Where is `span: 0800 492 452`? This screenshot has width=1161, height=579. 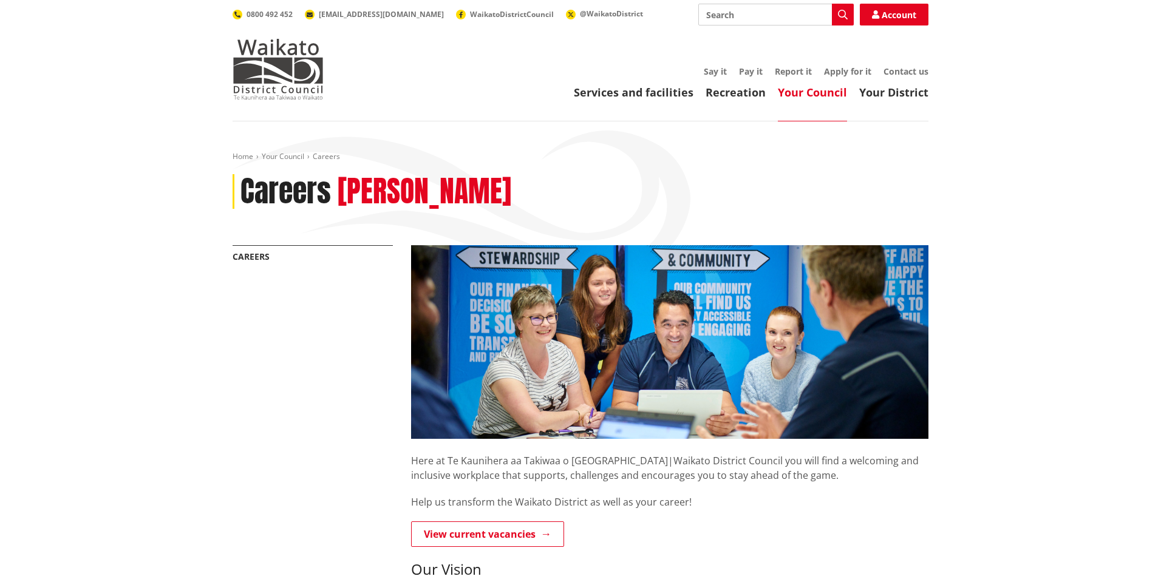
span: 0800 492 452 is located at coordinates (270, 14).